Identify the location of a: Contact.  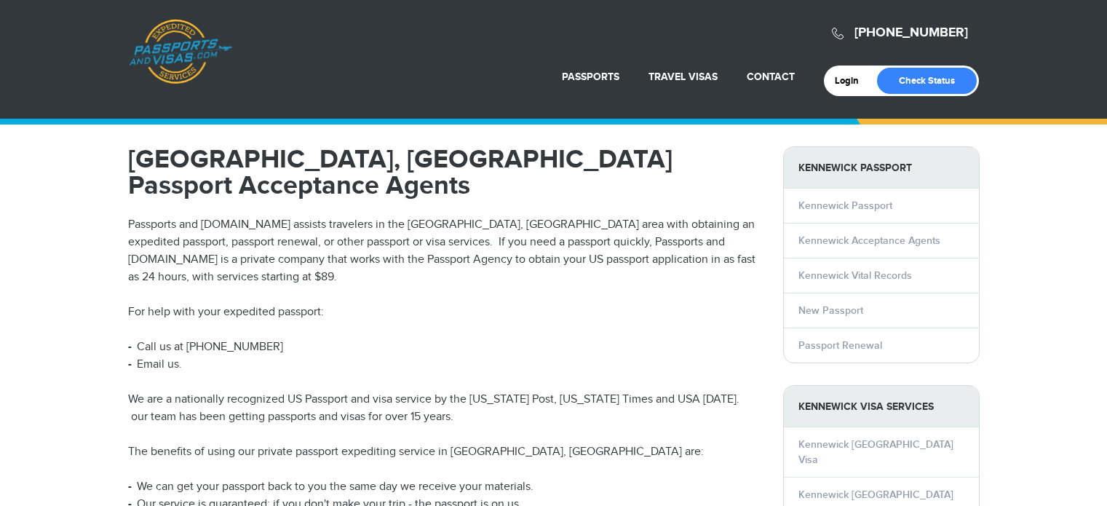
(771, 76).